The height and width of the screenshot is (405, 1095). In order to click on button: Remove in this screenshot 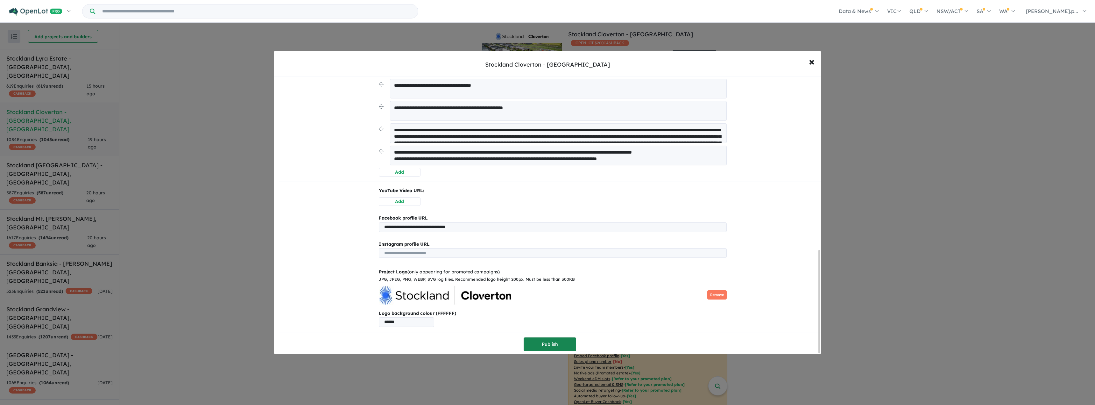, I will do `click(717, 294)`.